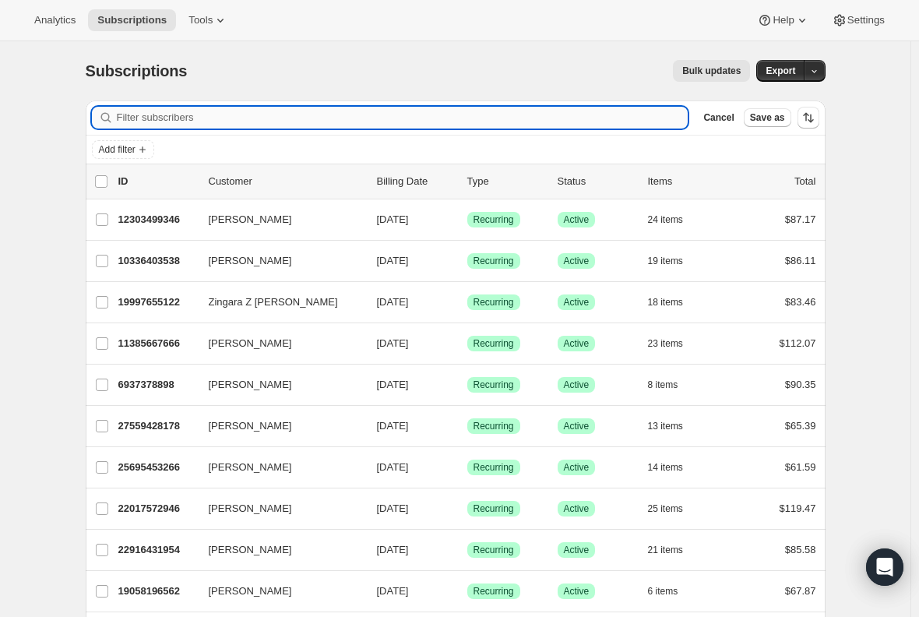 Image resolution: width=919 pixels, height=617 pixels. Describe the element at coordinates (673, 550) in the screenshot. I see `button: 21 items` at that location.